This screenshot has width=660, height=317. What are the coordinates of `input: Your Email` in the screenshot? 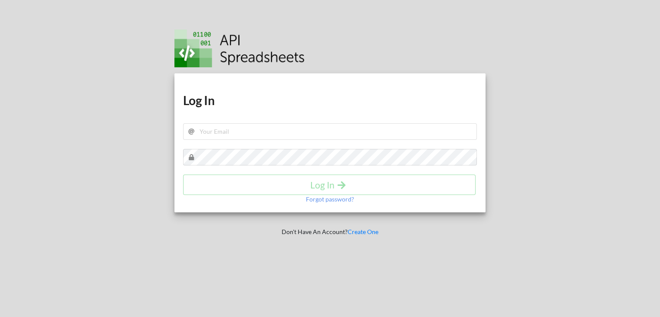 It's located at (330, 132).